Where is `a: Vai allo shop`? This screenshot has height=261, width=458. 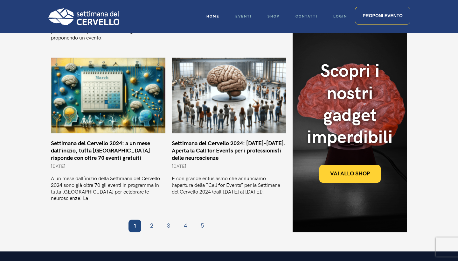 a: Vai allo shop is located at coordinates (349, 174).